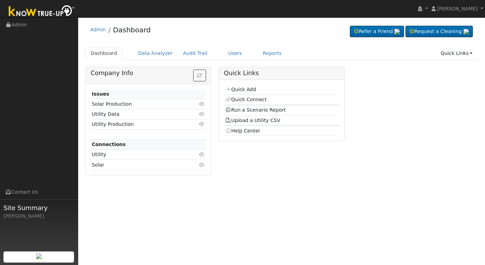 This screenshot has width=485, height=265. I want to click on span: Site Summary, so click(39, 207).